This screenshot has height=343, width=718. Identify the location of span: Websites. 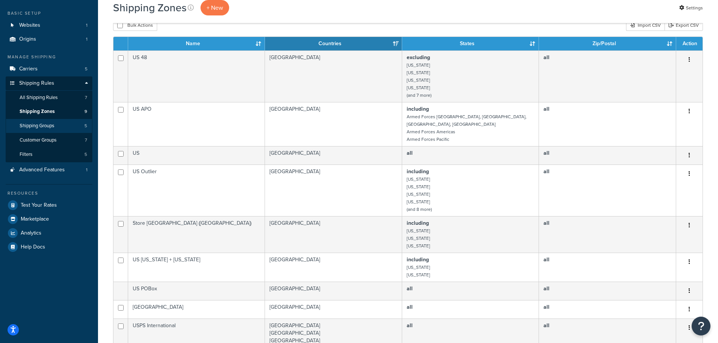
(30, 25).